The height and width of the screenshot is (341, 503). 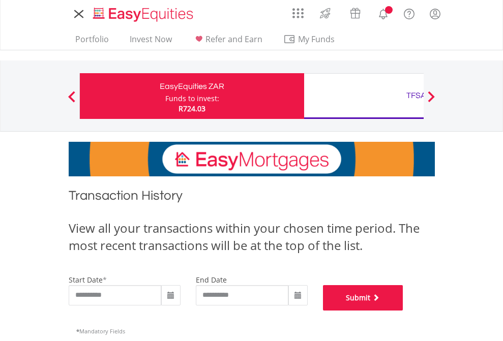 I want to click on a: Notifications, so click(x=383, y=13).